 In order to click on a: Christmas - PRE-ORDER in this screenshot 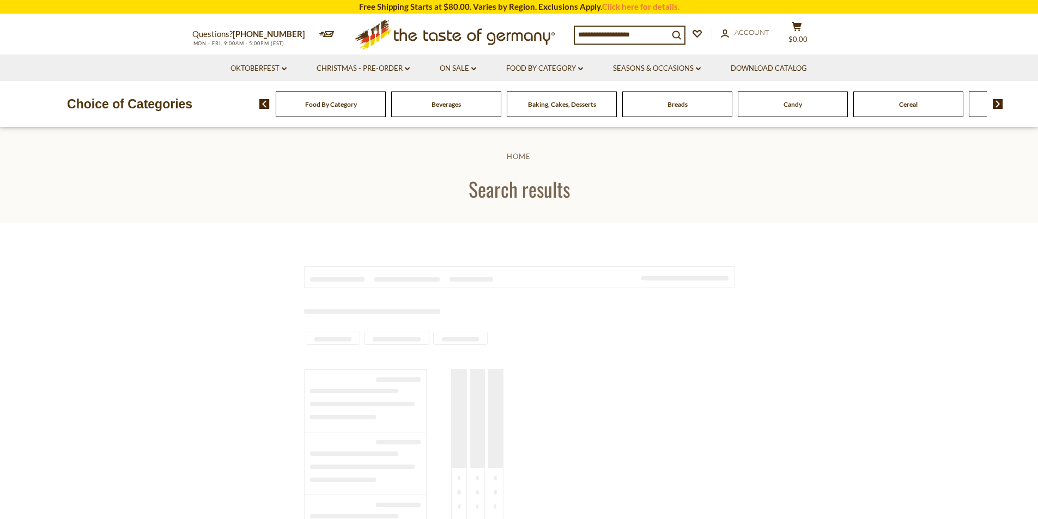, I will do `click(363, 69)`.